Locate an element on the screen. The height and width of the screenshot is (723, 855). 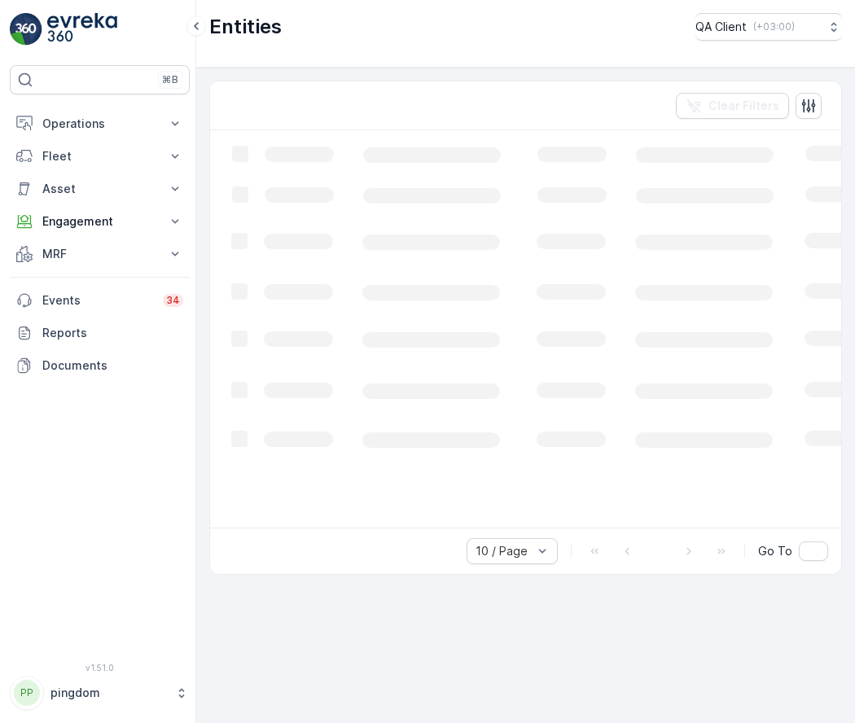
p: Events is located at coordinates (98, 300).